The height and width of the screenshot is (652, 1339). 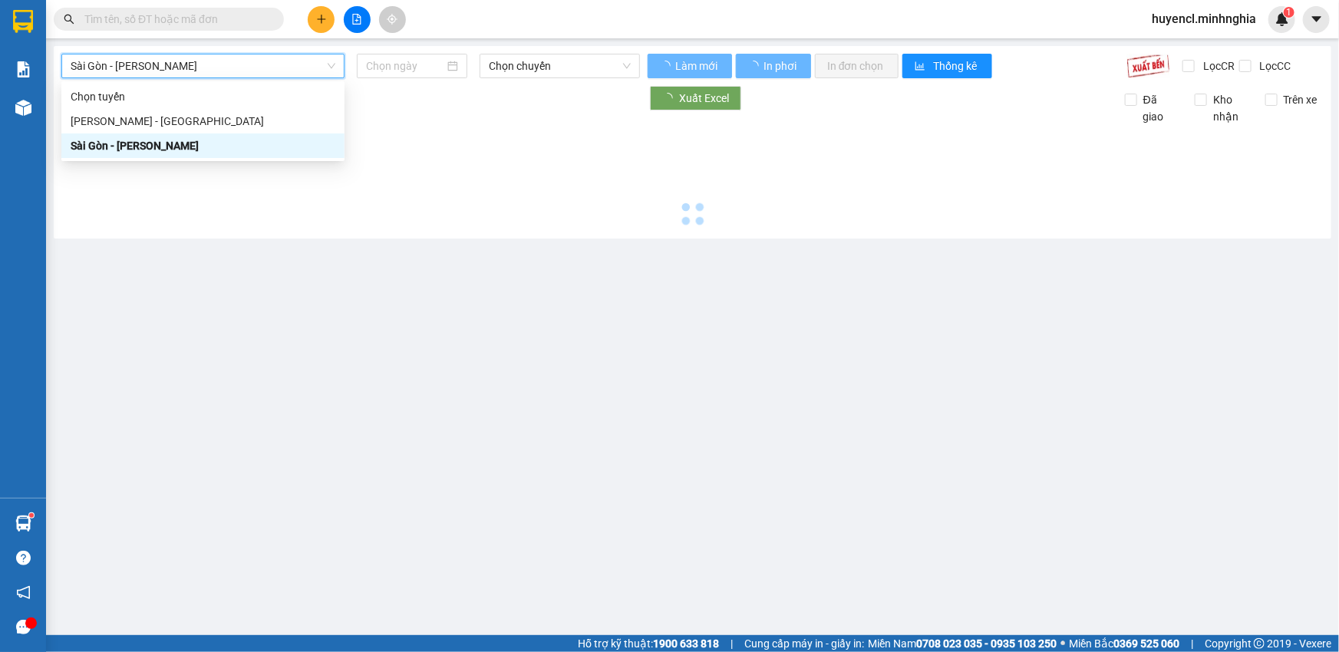 I want to click on button: file-add, so click(x=357, y=19).